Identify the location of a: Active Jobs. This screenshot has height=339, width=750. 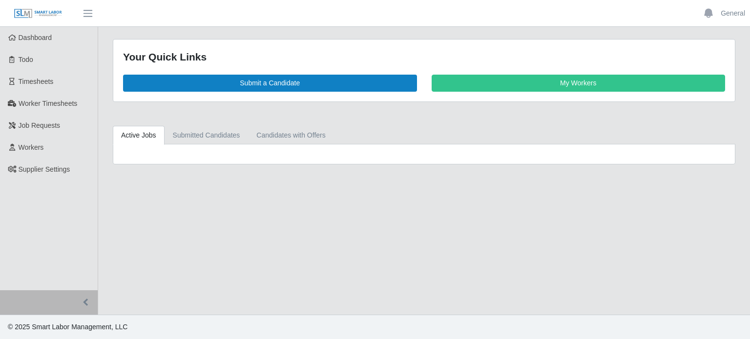
(139, 135).